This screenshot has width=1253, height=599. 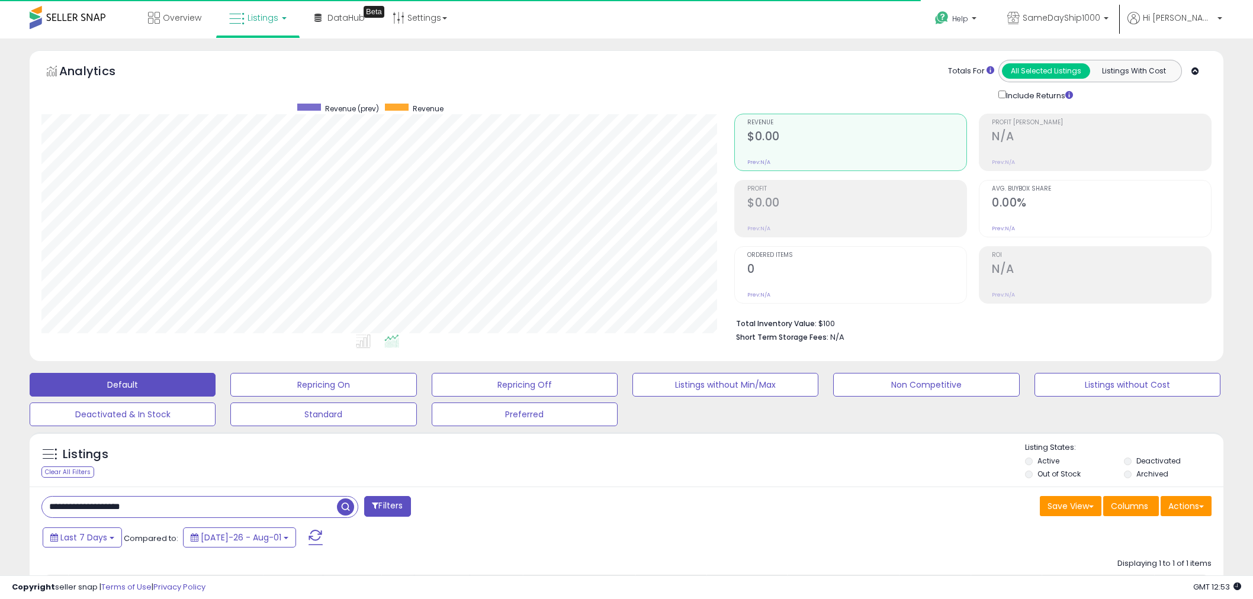 I want to click on button: Standard, so click(x=323, y=414).